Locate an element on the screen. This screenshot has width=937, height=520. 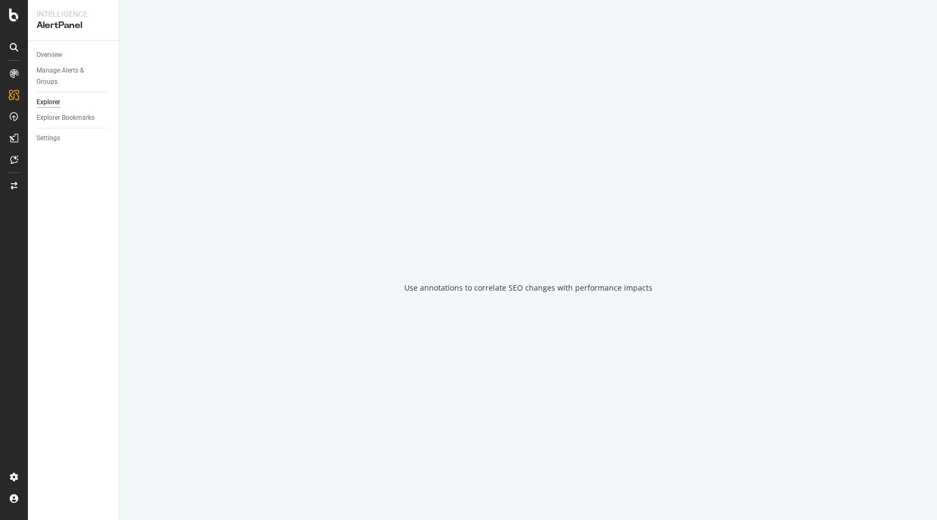
div: Use annotations to correlate SEO changes with performance impacts is located at coordinates (528, 288).